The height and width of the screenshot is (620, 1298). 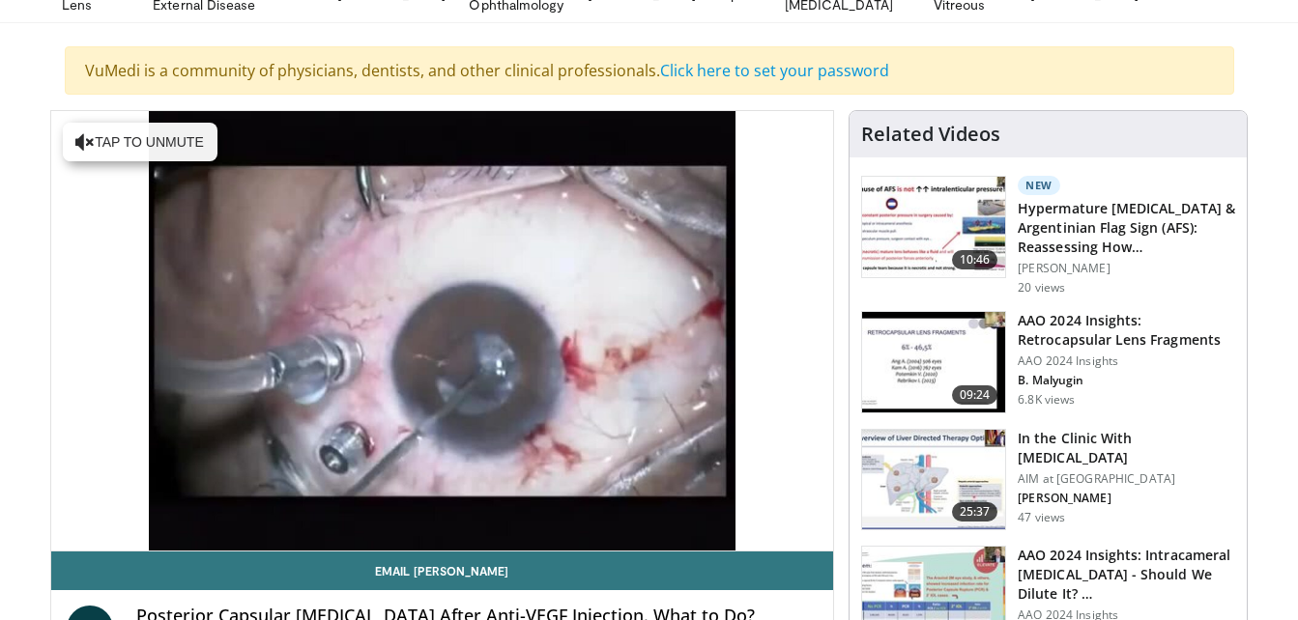 What do you see at coordinates (1046, 400) in the screenshot?
I see `p: 6.8K views` at bounding box center [1046, 400].